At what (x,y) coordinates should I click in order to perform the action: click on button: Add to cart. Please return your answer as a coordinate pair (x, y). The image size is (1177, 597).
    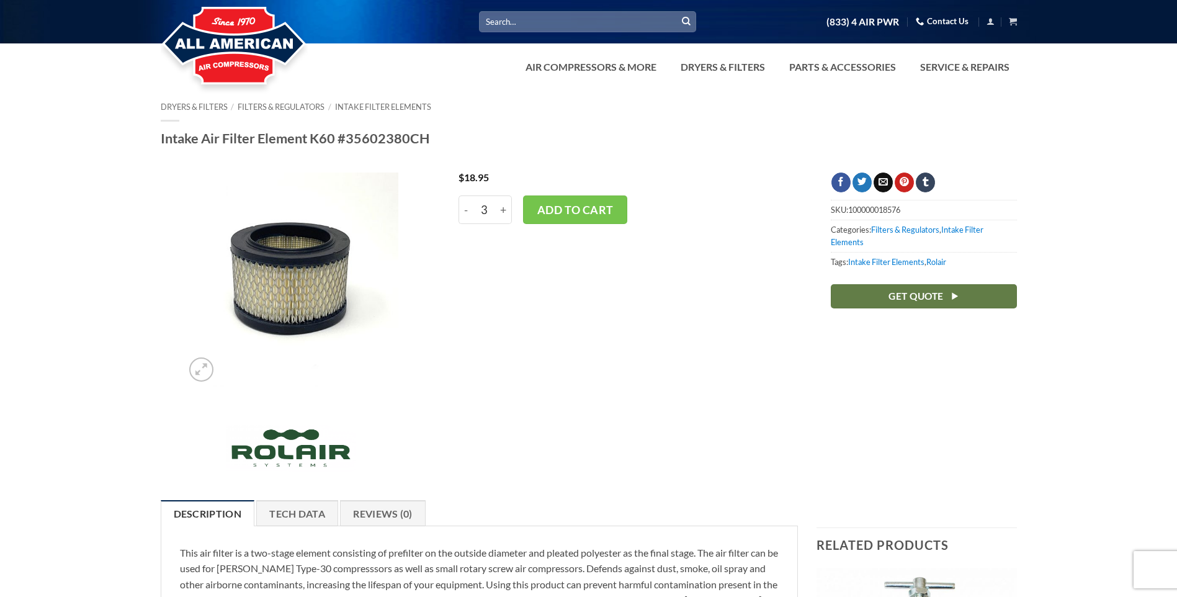
    Looking at the image, I should click on (575, 210).